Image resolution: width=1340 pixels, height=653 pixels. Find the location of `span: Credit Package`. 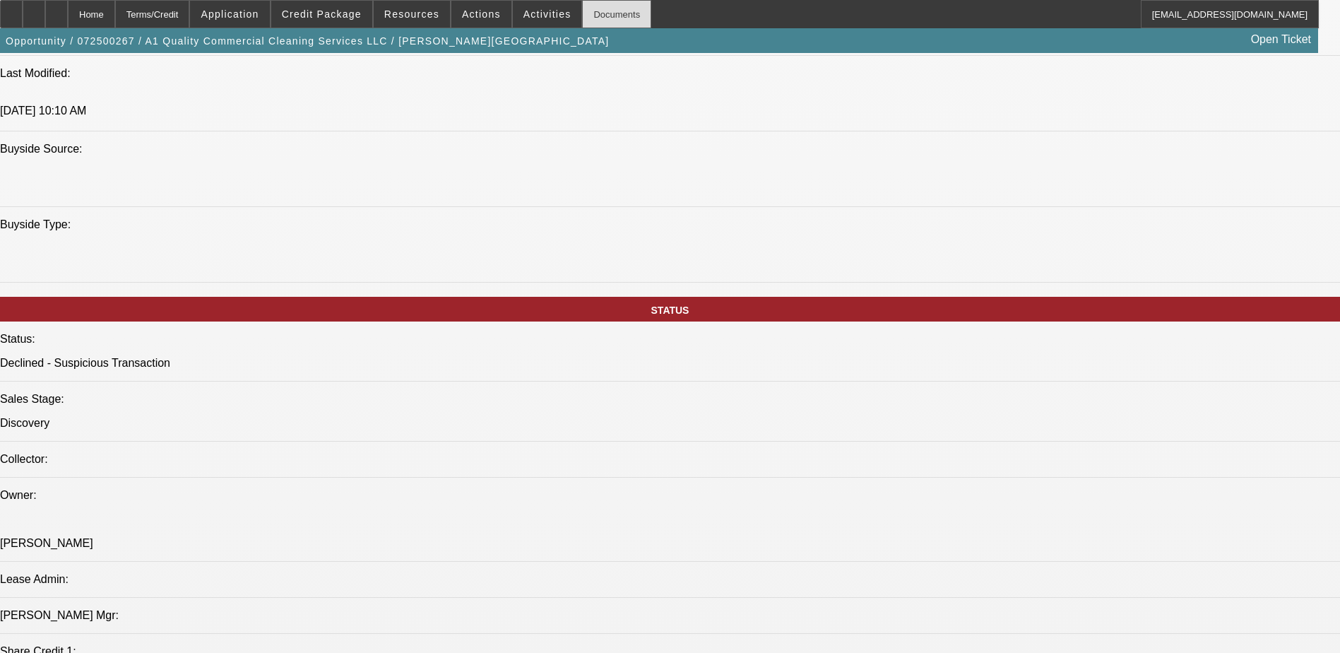

span: Credit Package is located at coordinates (321, 14).